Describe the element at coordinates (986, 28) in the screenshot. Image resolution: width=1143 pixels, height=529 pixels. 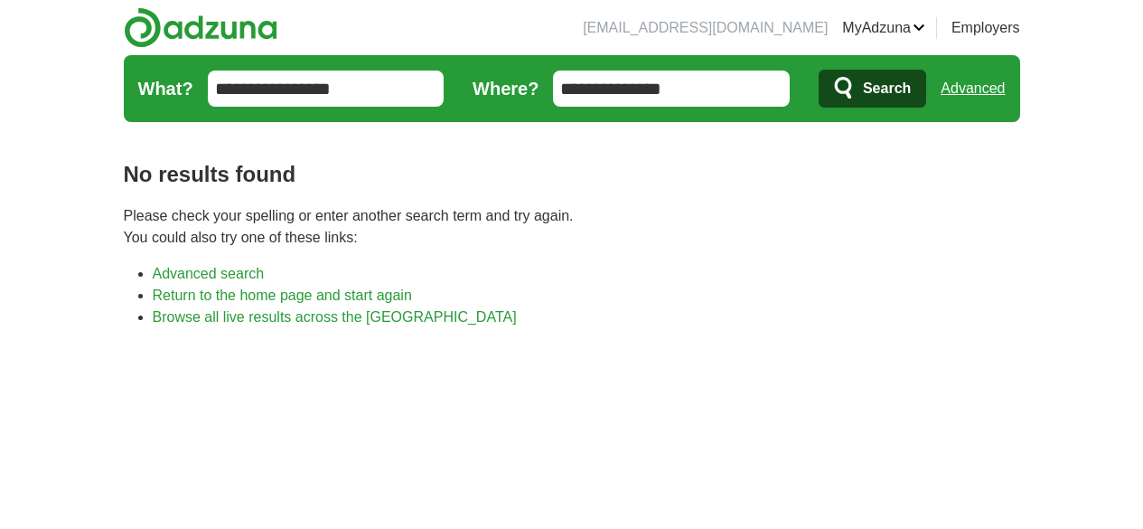
I see `a: Employers` at that location.